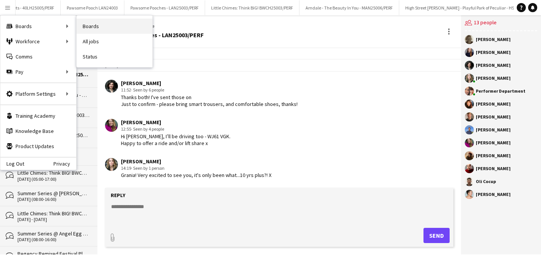 The image size is (541, 259). I want to click on a: Privacy, so click(65, 163).